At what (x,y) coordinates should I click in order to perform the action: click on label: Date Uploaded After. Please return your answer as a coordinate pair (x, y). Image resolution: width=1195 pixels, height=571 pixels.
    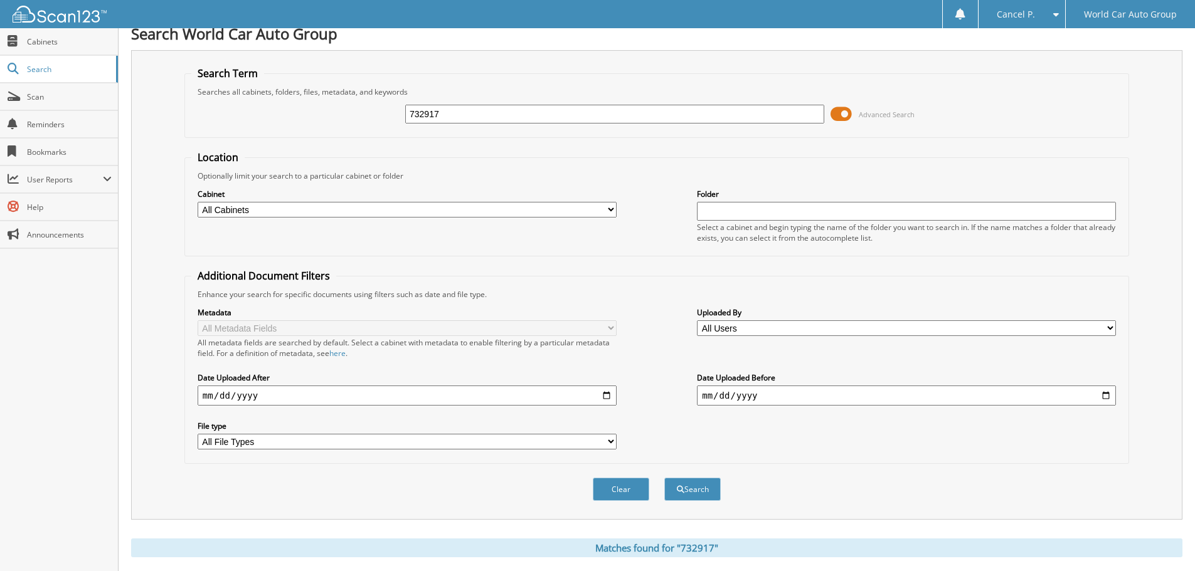
    Looking at the image, I should click on (407, 378).